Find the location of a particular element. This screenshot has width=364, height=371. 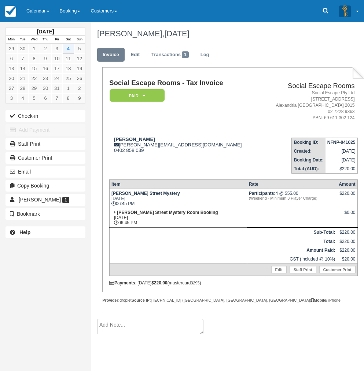

a: 3 is located at coordinates (57, 48).